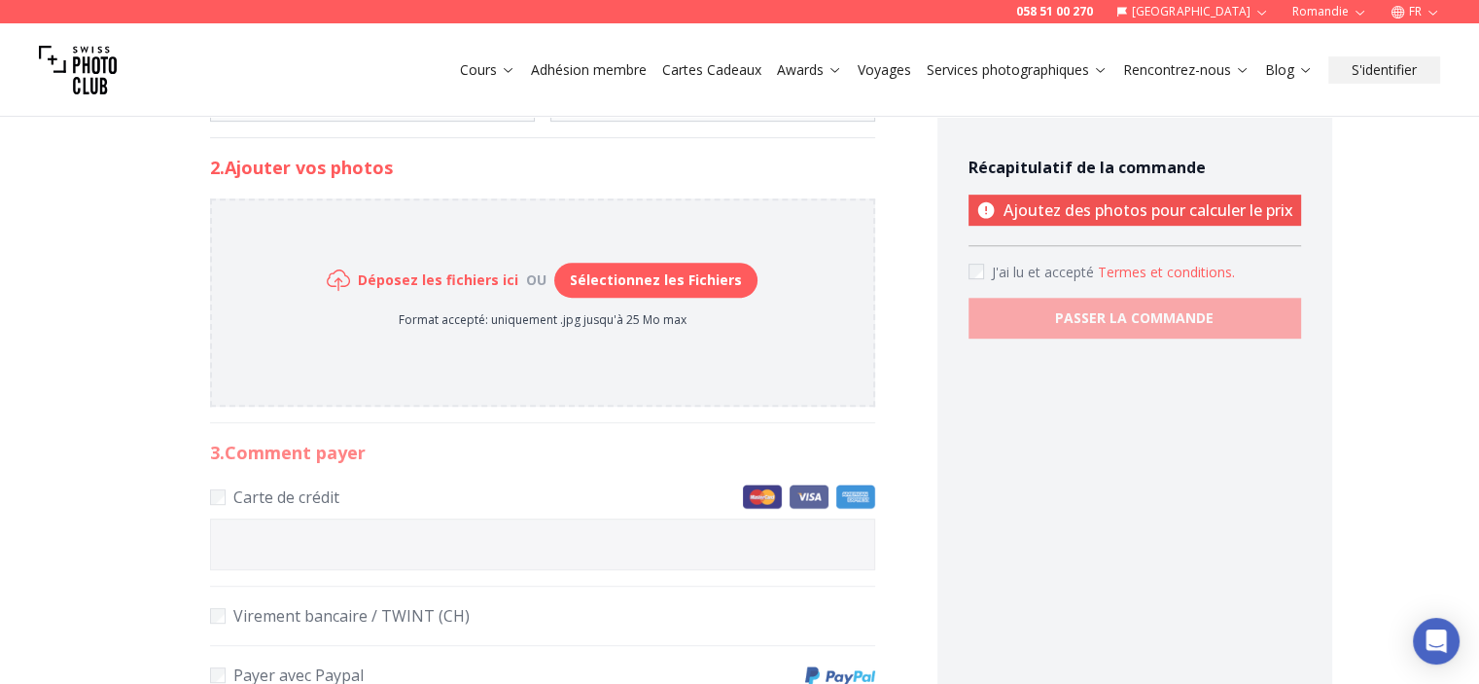 Image resolution: width=1479 pixels, height=684 pixels. Describe the element at coordinates (543, 167) in the screenshot. I see `h2: 2. Ajouter vos photos` at that location.